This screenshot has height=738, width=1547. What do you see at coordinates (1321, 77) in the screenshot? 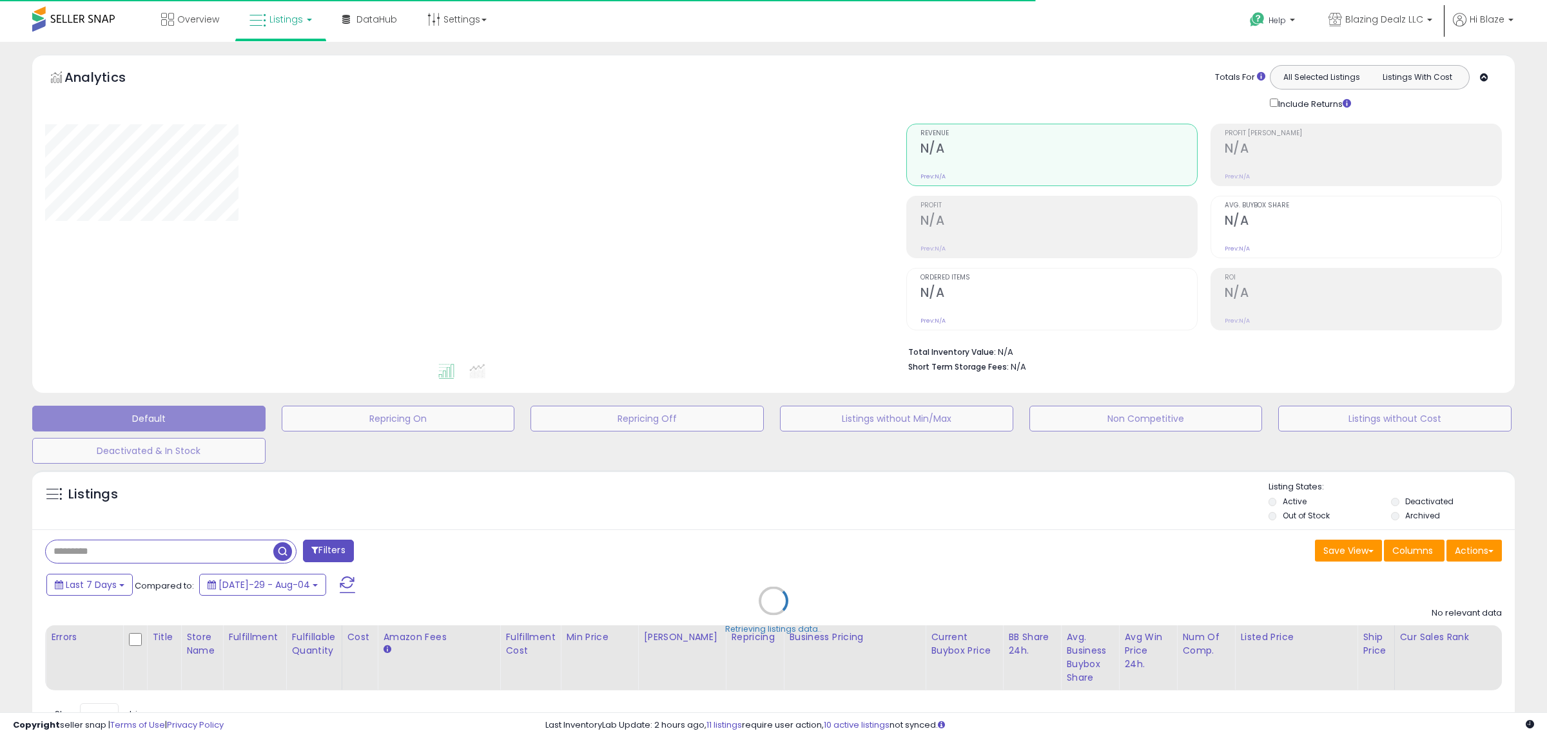
I see `button: All Selected Listings` at bounding box center [1321, 77].